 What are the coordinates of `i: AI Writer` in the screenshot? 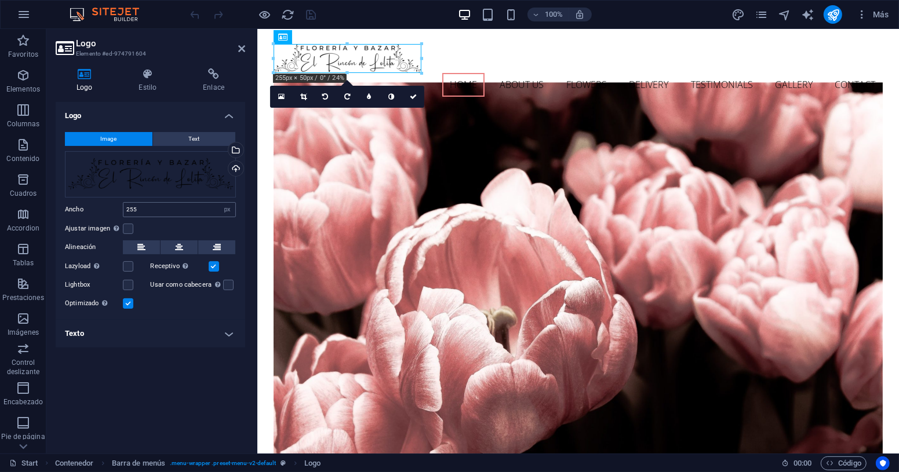 It's located at (807, 14).